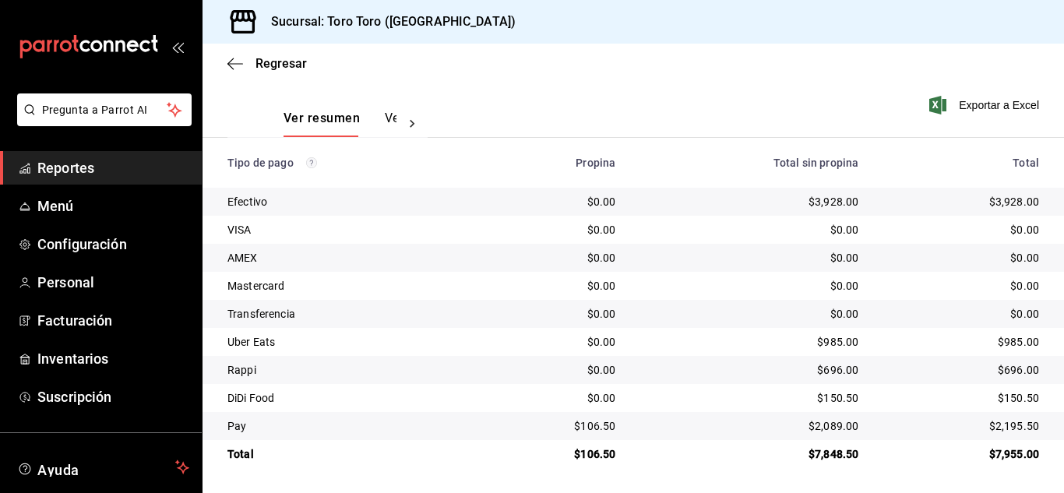 This screenshot has width=1064, height=493. I want to click on div: navigation tabs, so click(340, 124).